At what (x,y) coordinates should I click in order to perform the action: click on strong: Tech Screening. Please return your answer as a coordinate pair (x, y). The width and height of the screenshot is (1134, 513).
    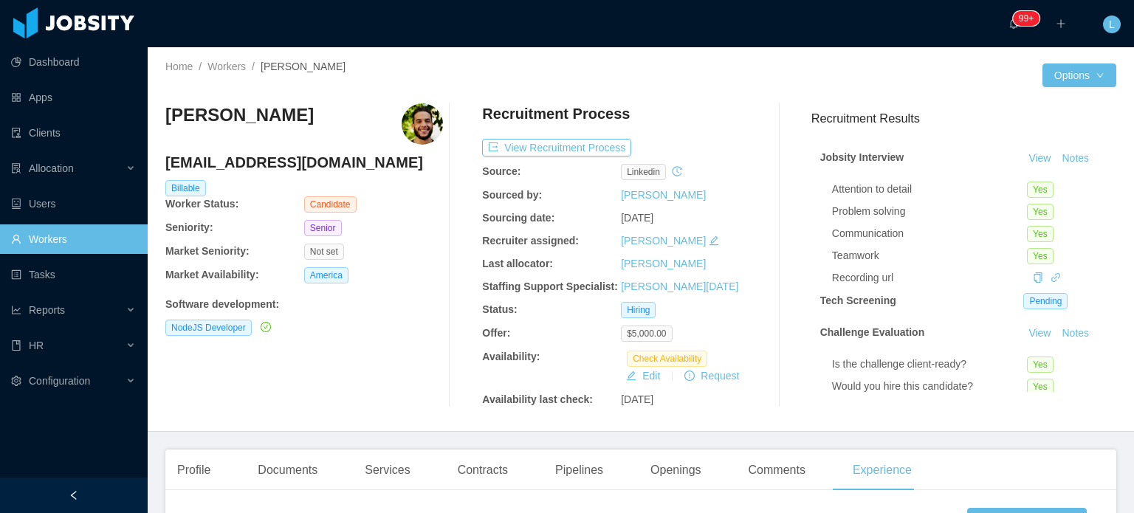
    Looking at the image, I should click on (858, 300).